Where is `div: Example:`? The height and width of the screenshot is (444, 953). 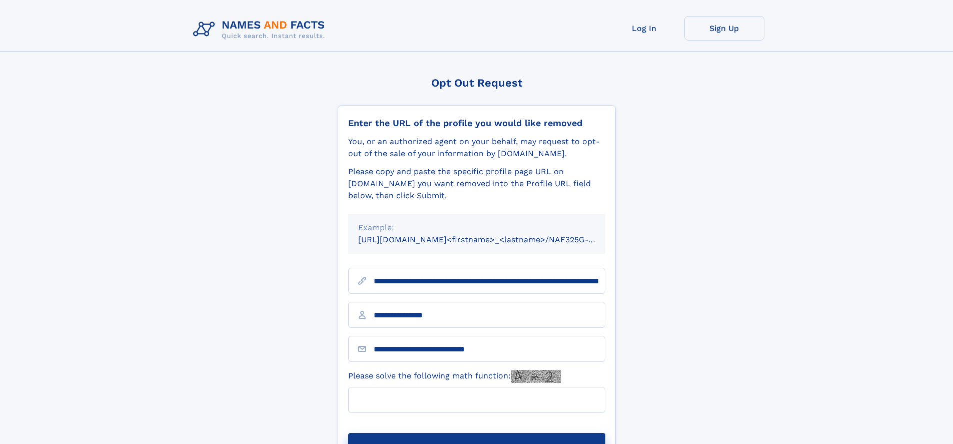
div: Example: is located at coordinates (477, 228).